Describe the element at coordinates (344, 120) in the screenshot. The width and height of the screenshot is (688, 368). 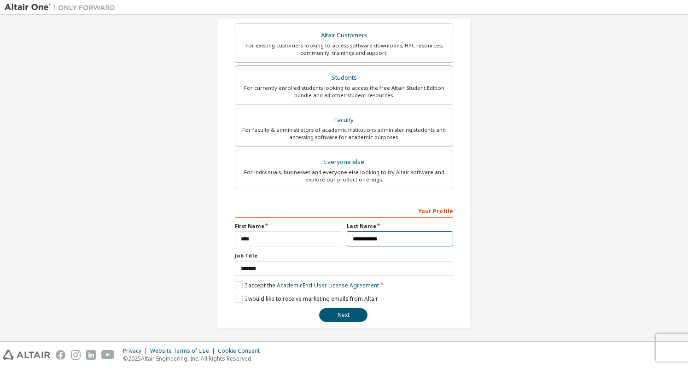
I see `div: Faculty` at that location.